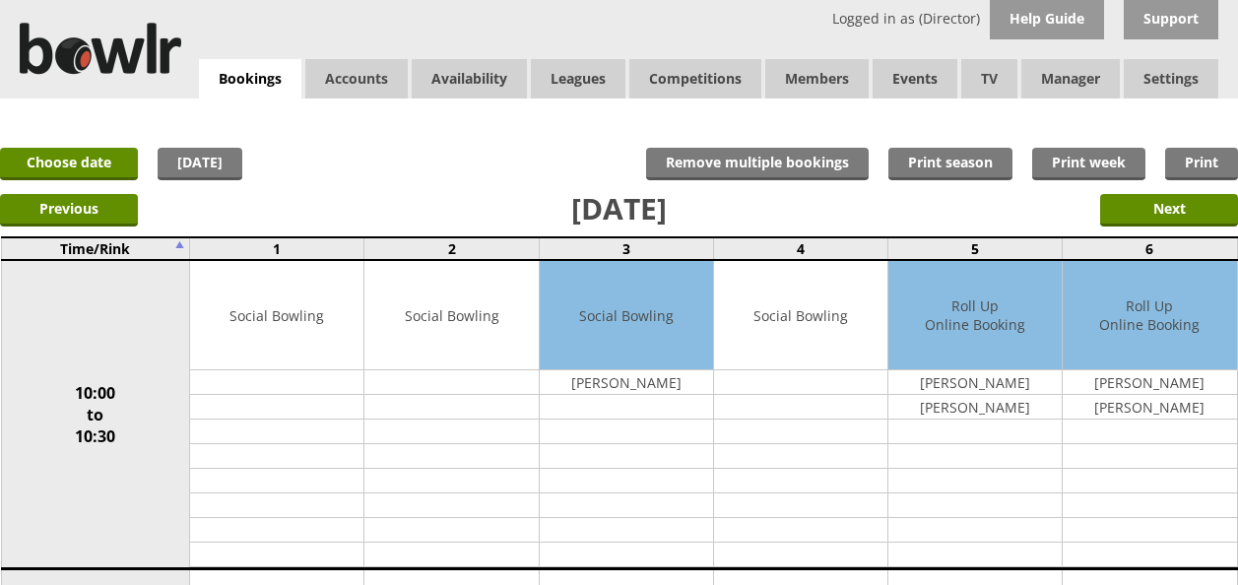  Describe the element at coordinates (250, 79) in the screenshot. I see `a: Bookings` at that location.